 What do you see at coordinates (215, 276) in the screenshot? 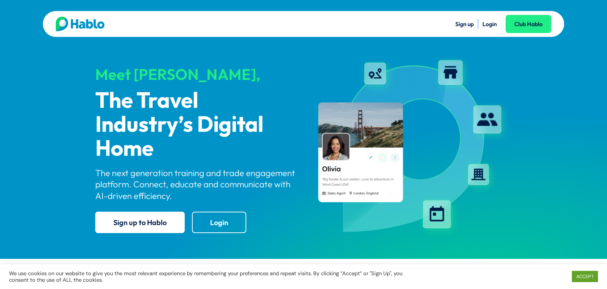
I see `div: We use cookies on our website to give you the most relevant experience by remembering your prefer...` at bounding box center [215, 276].